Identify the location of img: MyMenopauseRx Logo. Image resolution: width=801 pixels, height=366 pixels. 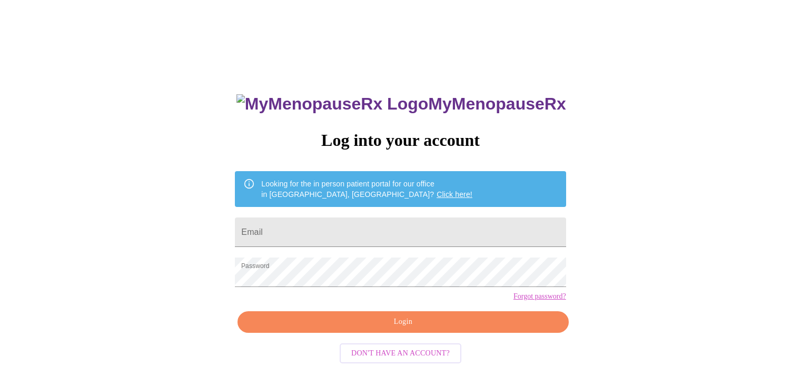
(332, 104).